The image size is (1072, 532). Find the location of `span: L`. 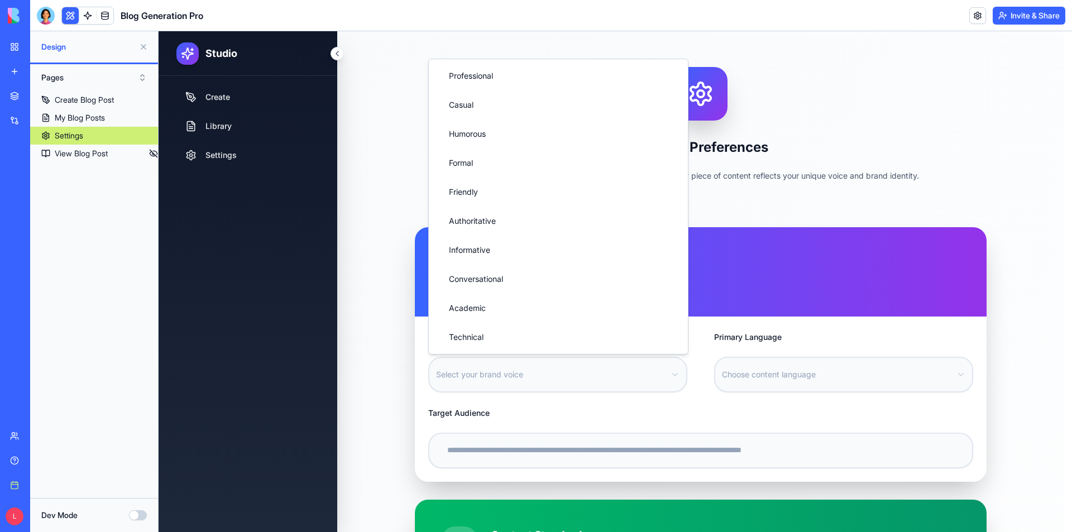

span: L is located at coordinates (15, 517).